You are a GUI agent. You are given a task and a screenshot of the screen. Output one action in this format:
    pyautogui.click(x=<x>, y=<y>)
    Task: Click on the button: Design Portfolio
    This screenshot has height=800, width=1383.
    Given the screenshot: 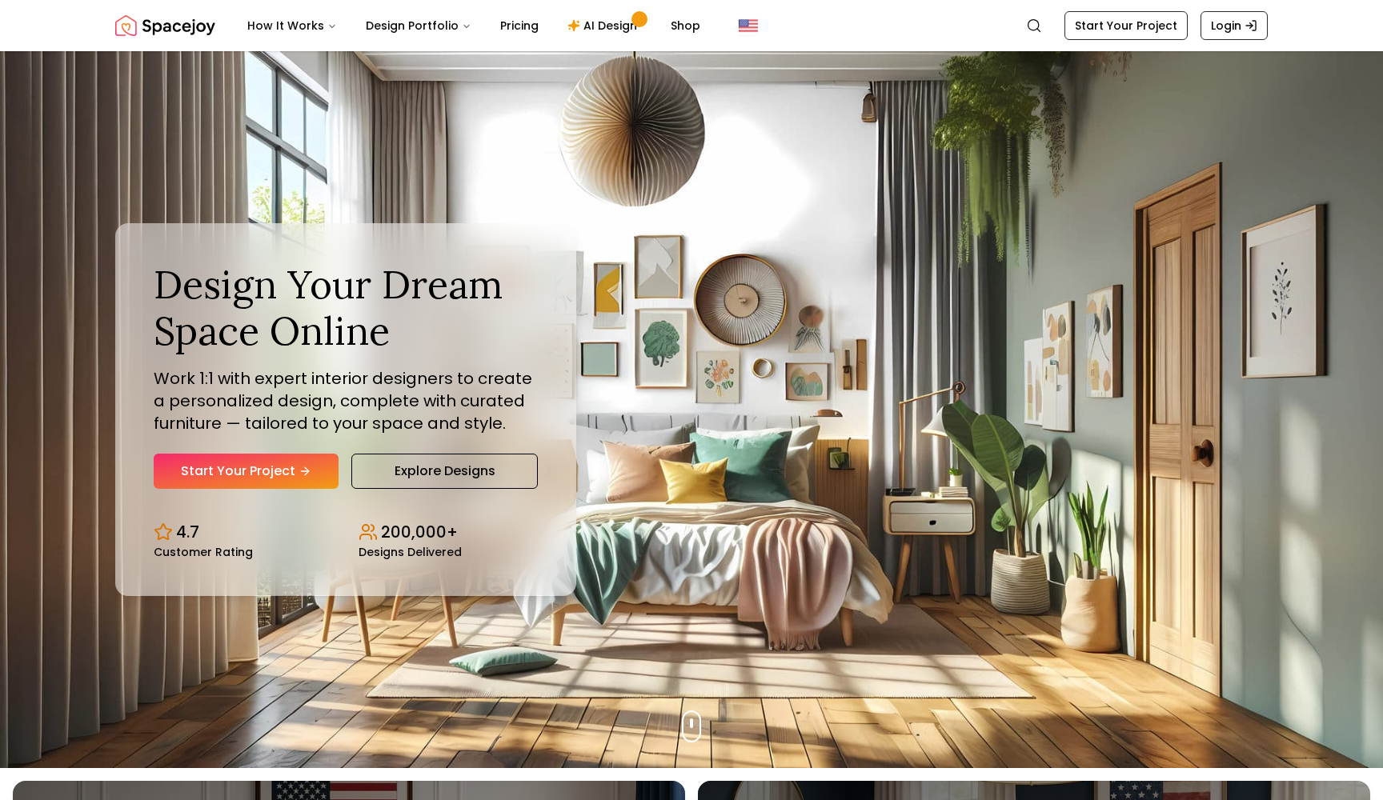 What is the action you would take?
    pyautogui.click(x=419, y=26)
    